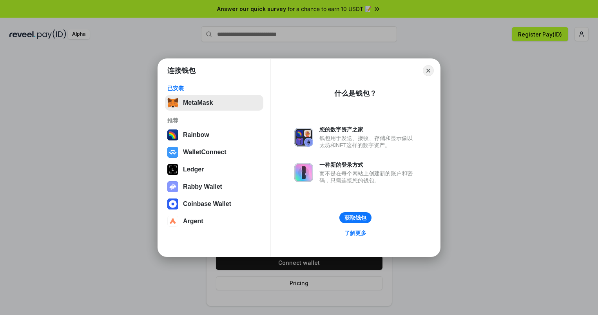 This screenshot has width=598, height=315. Describe the element at coordinates (205, 152) in the screenshot. I see `div: WalletConnect` at that location.